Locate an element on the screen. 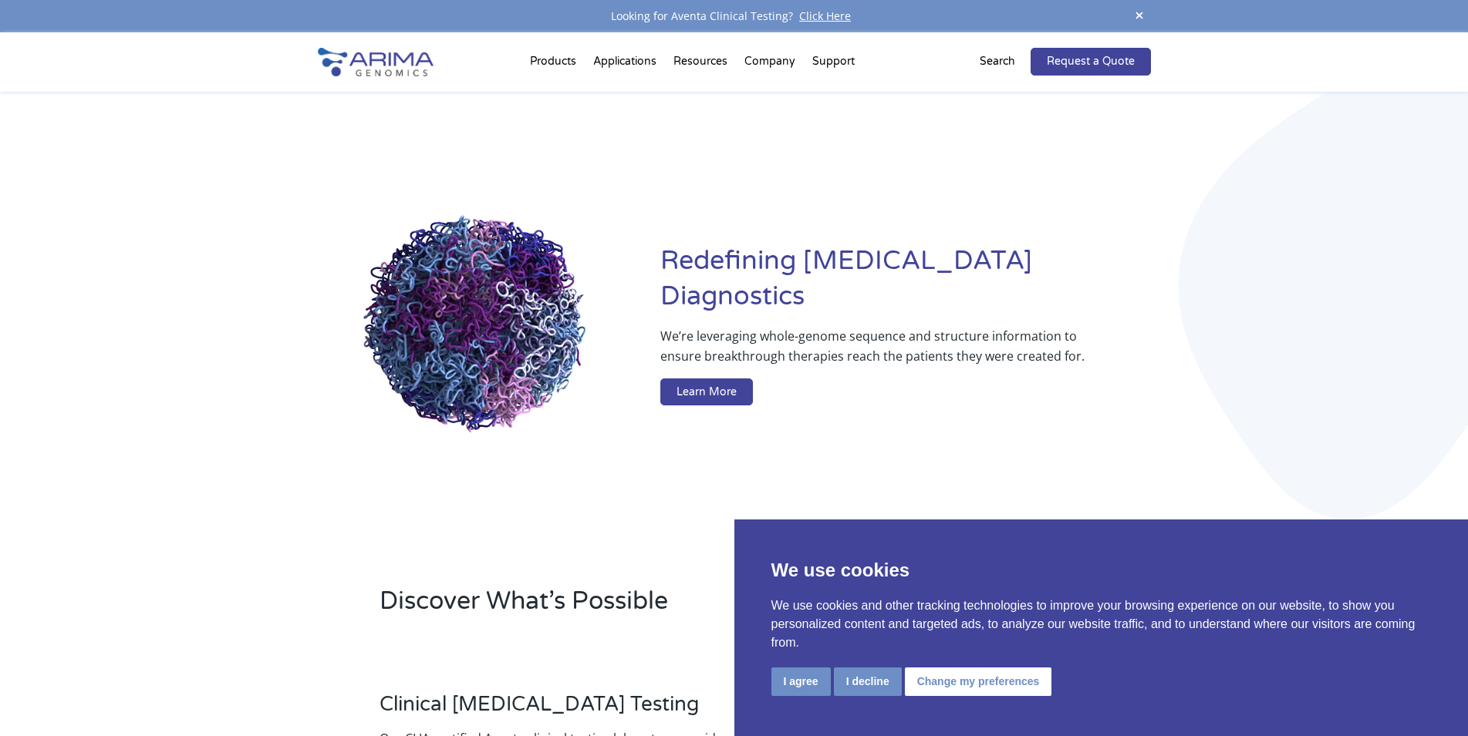 The width and height of the screenshot is (1468, 736). a: Learn More is located at coordinates (706, 393).